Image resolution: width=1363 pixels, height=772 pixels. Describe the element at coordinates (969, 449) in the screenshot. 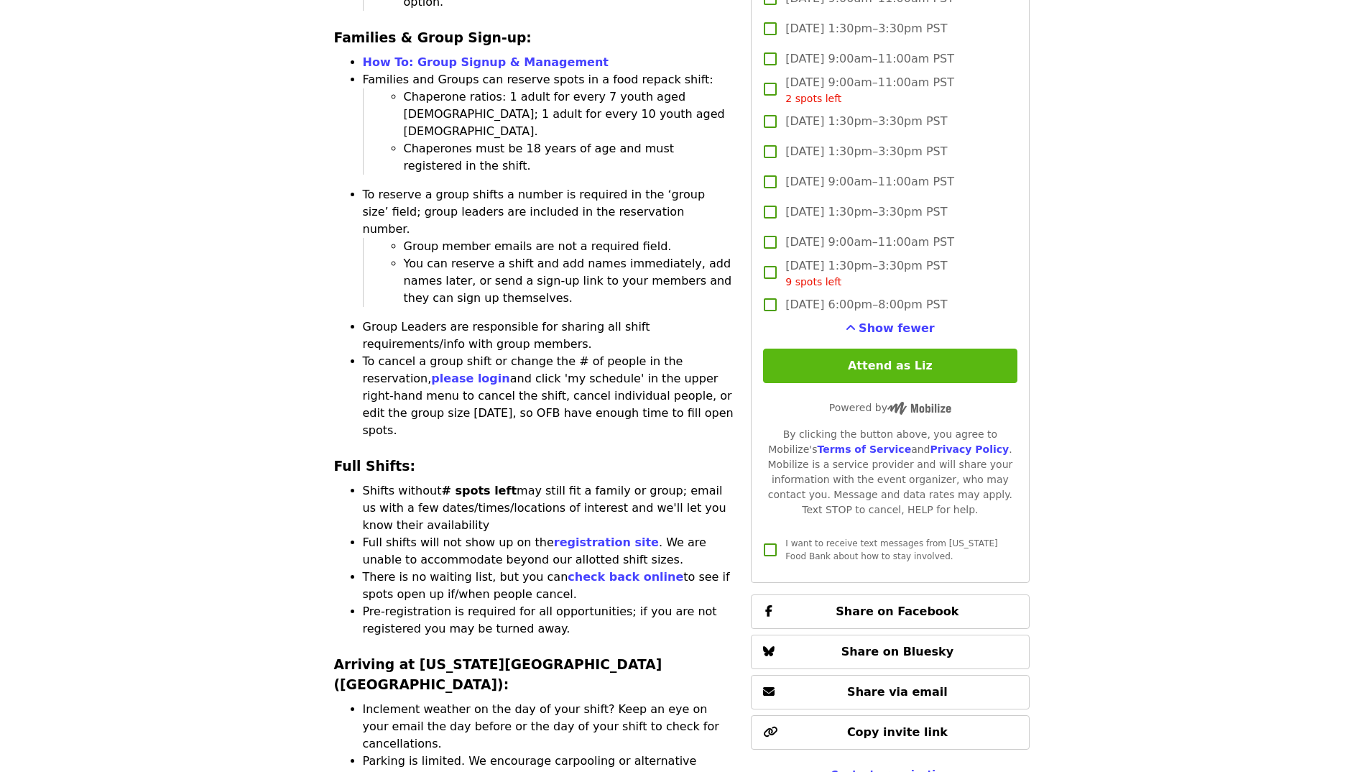

I see `a: Privacy Policy` at that location.